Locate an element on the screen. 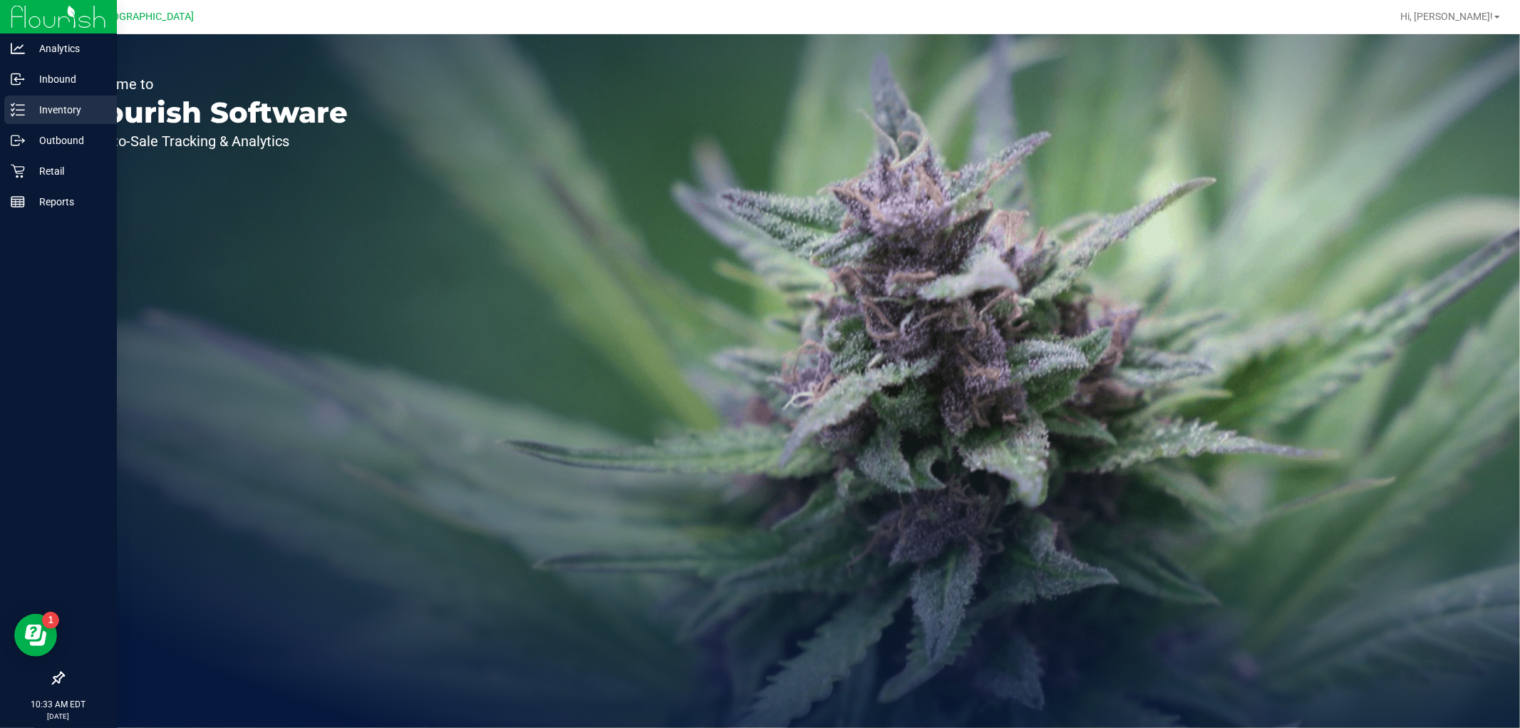  inline-svg: Outbound is located at coordinates (18, 140).